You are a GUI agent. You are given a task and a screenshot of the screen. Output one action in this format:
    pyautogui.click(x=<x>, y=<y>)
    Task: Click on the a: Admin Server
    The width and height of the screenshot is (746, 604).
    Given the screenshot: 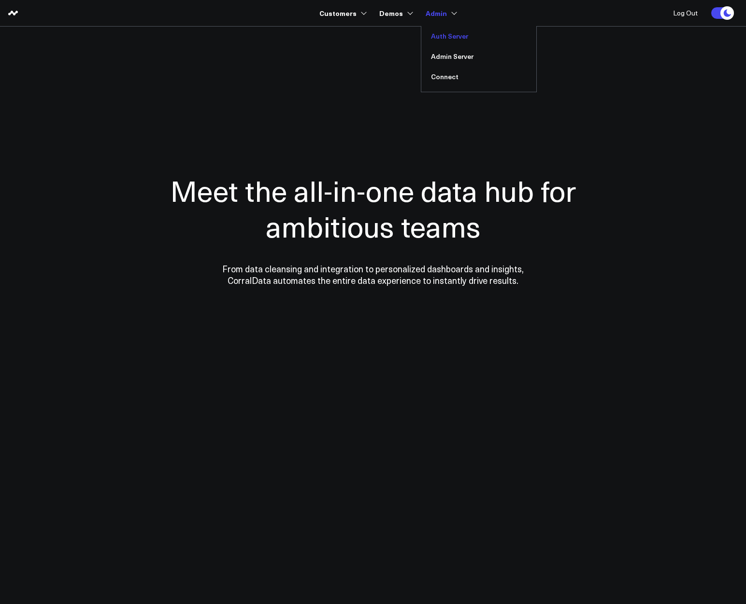 What is the action you would take?
    pyautogui.click(x=479, y=57)
    